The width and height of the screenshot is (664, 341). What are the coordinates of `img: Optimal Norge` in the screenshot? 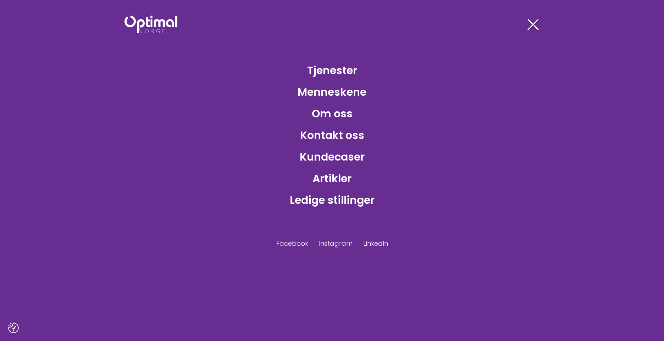 It's located at (151, 24).